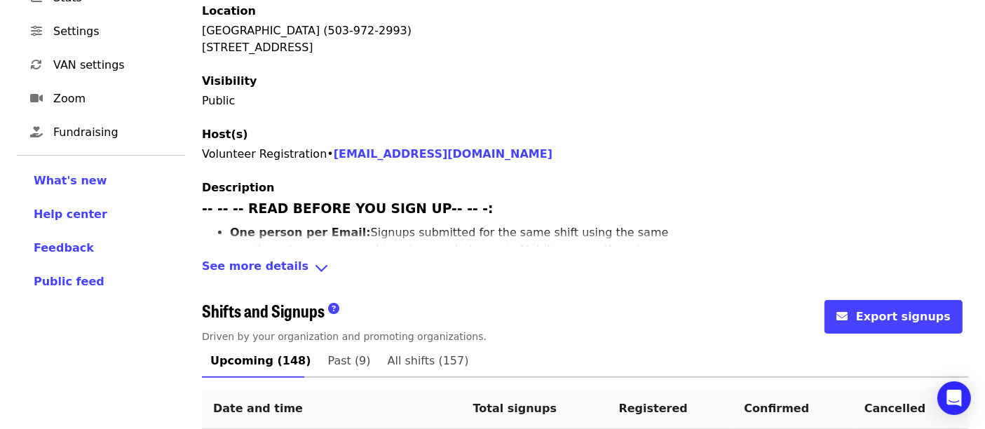 This screenshot has height=429, width=985. What do you see at coordinates (776, 408) in the screenshot?
I see `span: Confirmed` at bounding box center [776, 408].